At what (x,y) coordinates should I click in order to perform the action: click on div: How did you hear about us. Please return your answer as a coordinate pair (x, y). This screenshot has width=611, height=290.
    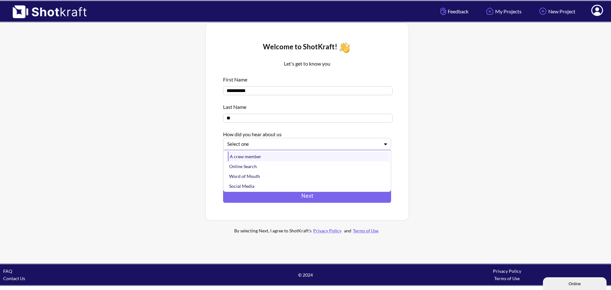
    Looking at the image, I should click on (307, 132).